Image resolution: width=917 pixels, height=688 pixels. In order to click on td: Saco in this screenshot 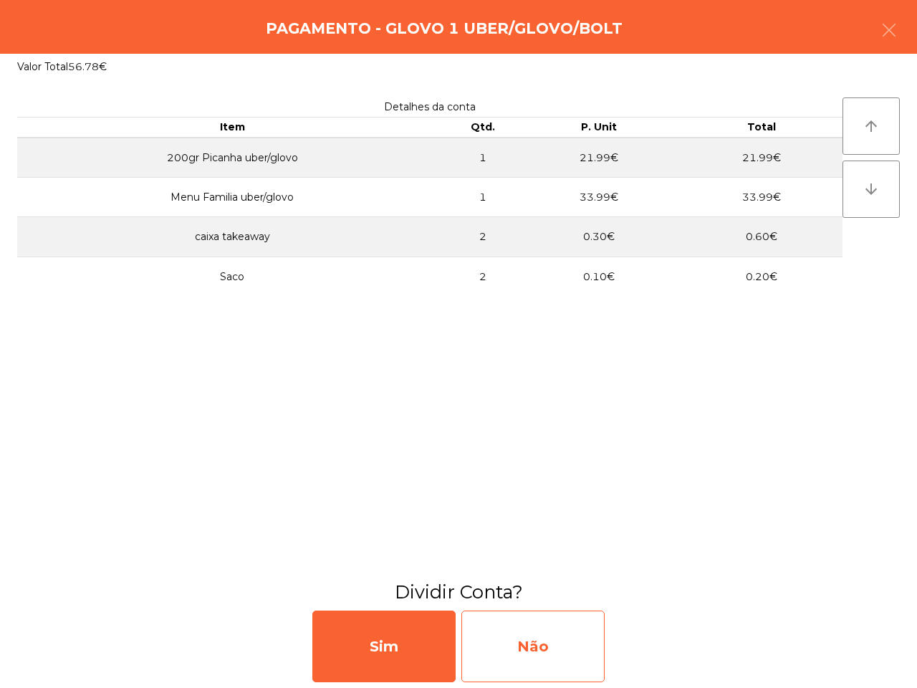, I will do `click(232, 276)`.